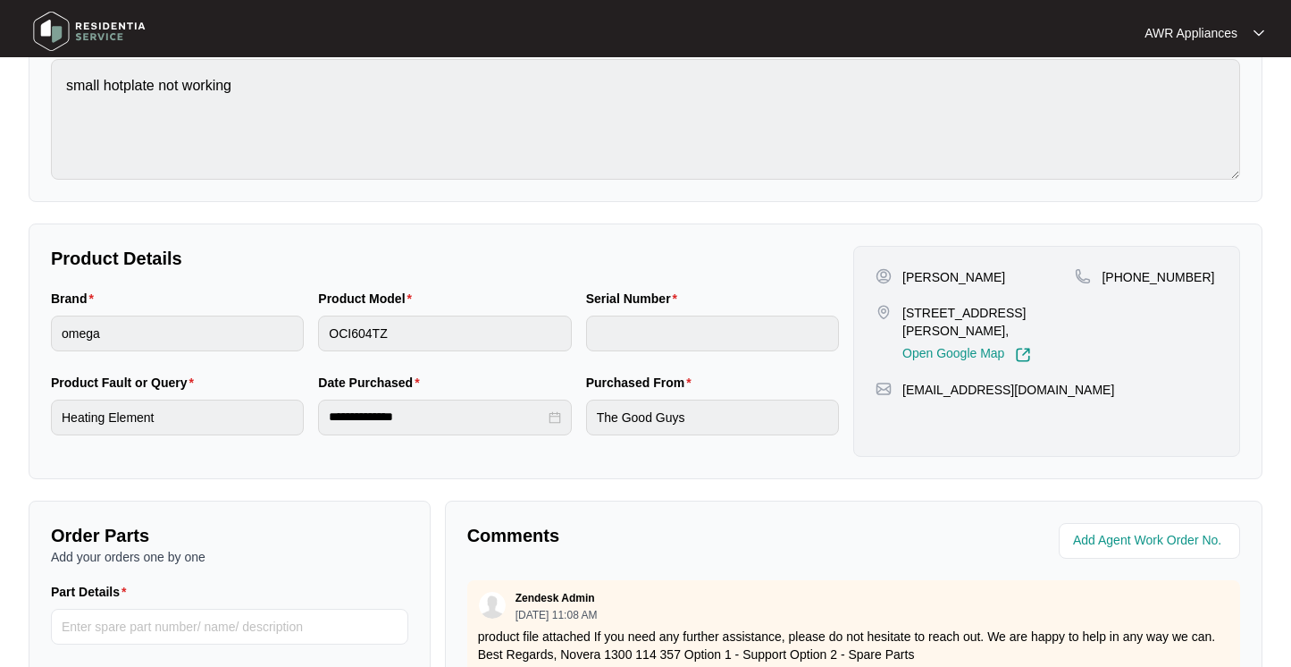 This screenshot has width=1291, height=667. Describe the element at coordinates (444, 333) in the screenshot. I see `input: Product Model` at that location.